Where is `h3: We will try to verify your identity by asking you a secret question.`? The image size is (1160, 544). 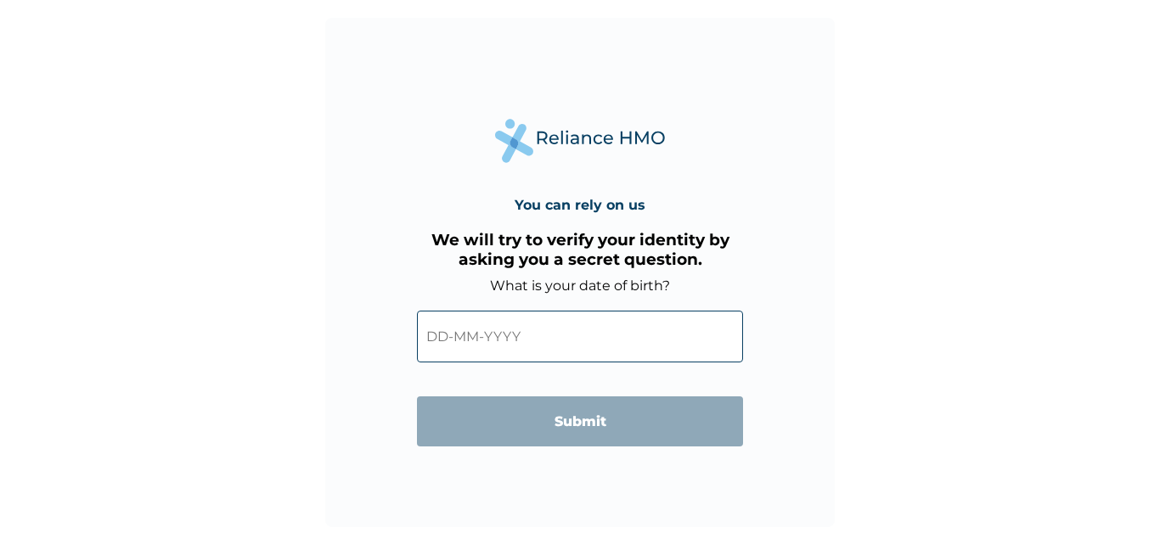
h3: We will try to verify your identity by asking you a secret question. is located at coordinates (580, 250).